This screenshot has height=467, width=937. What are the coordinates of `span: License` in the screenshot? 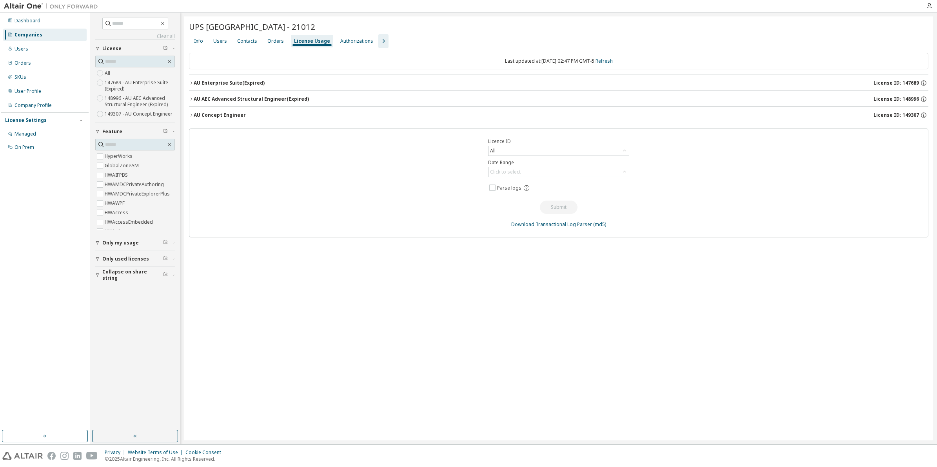 It's located at (112, 49).